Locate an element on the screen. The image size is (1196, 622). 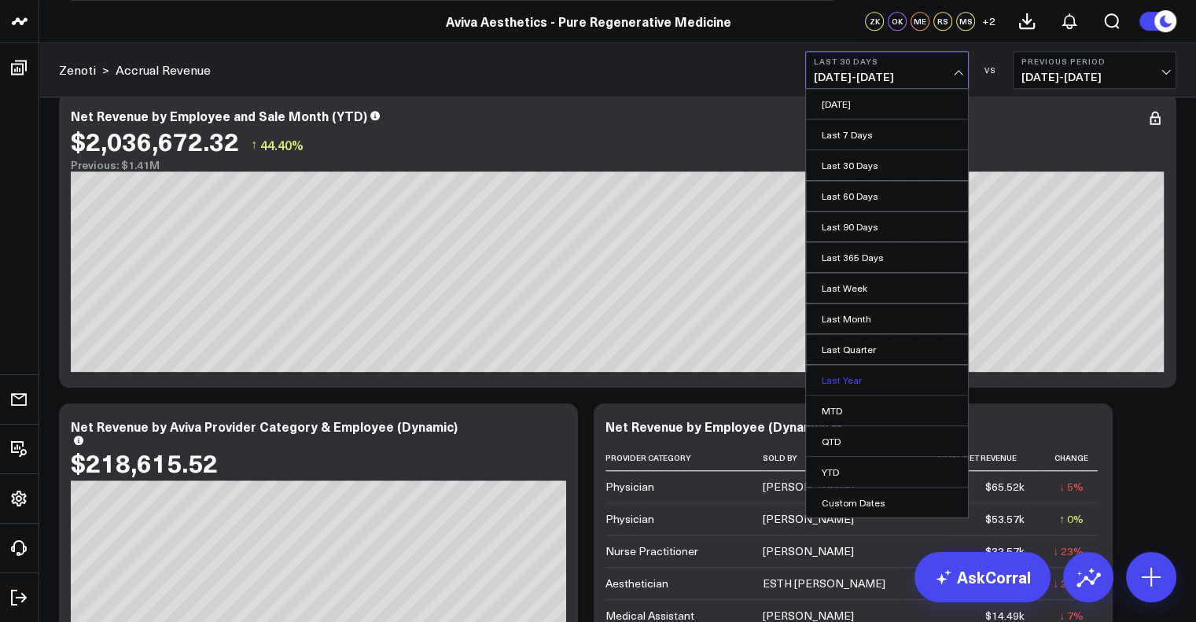
a: Last Month is located at coordinates (887, 319).